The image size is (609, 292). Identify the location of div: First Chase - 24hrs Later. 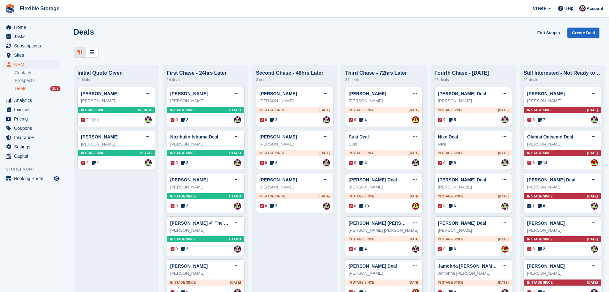
(206, 73).